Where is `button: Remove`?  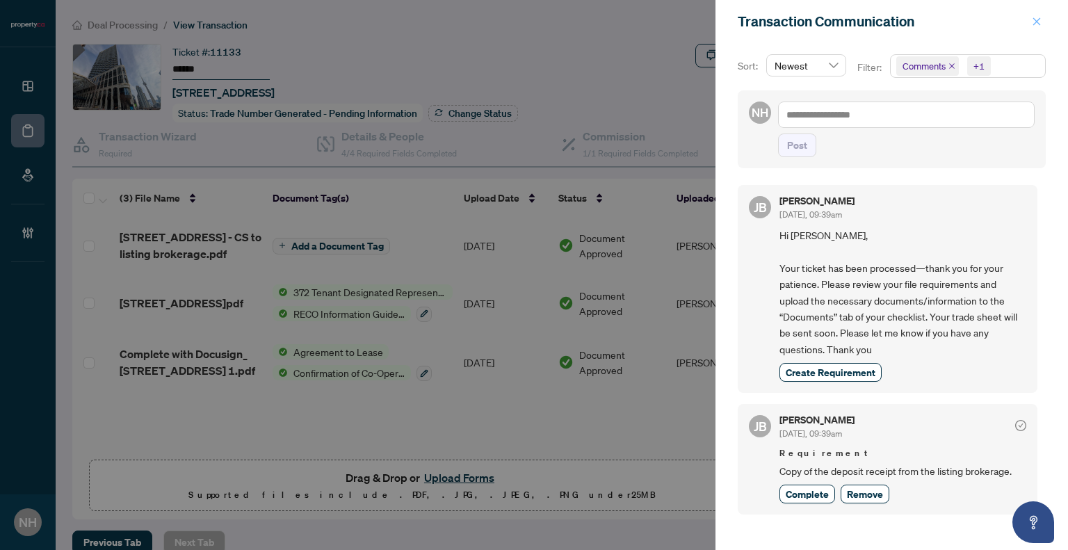
button: Remove is located at coordinates (865, 494).